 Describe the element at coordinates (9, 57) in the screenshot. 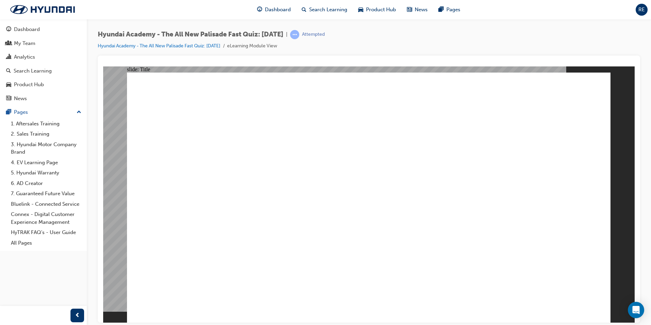

I see `span: chart-icon` at that location.